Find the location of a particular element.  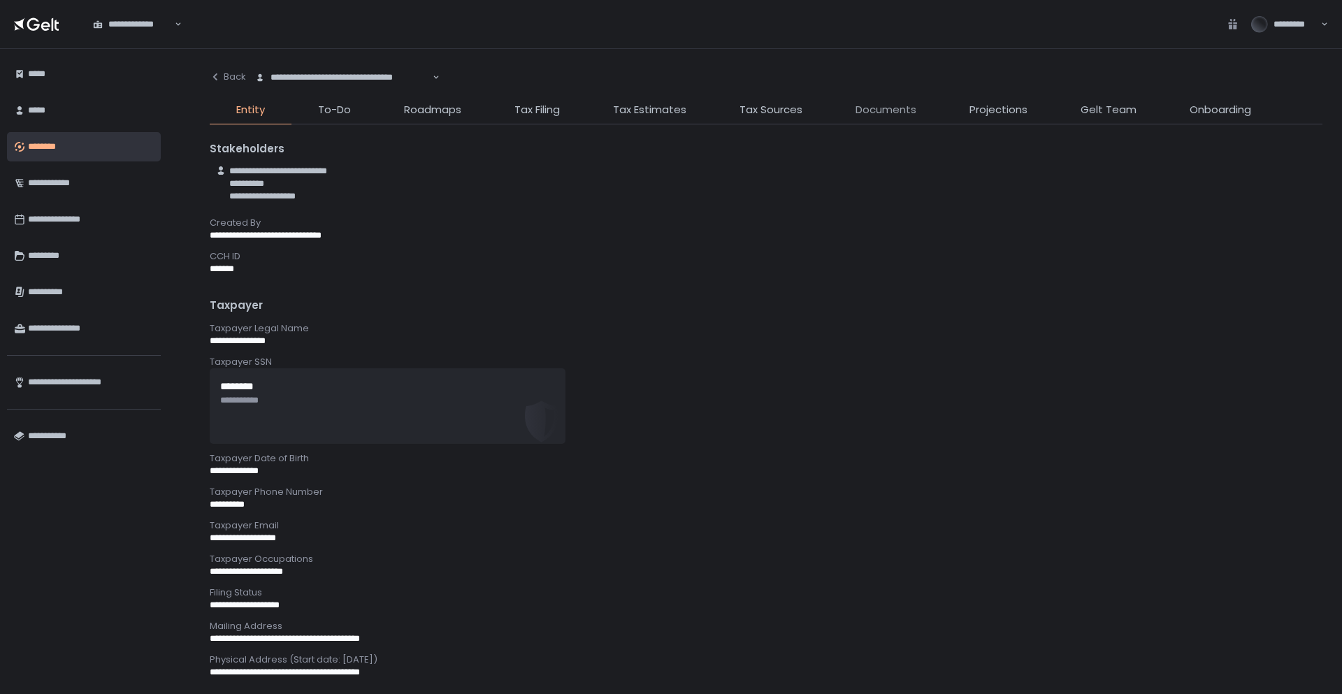

div: Taxpayer Legal Name is located at coordinates (766, 329).